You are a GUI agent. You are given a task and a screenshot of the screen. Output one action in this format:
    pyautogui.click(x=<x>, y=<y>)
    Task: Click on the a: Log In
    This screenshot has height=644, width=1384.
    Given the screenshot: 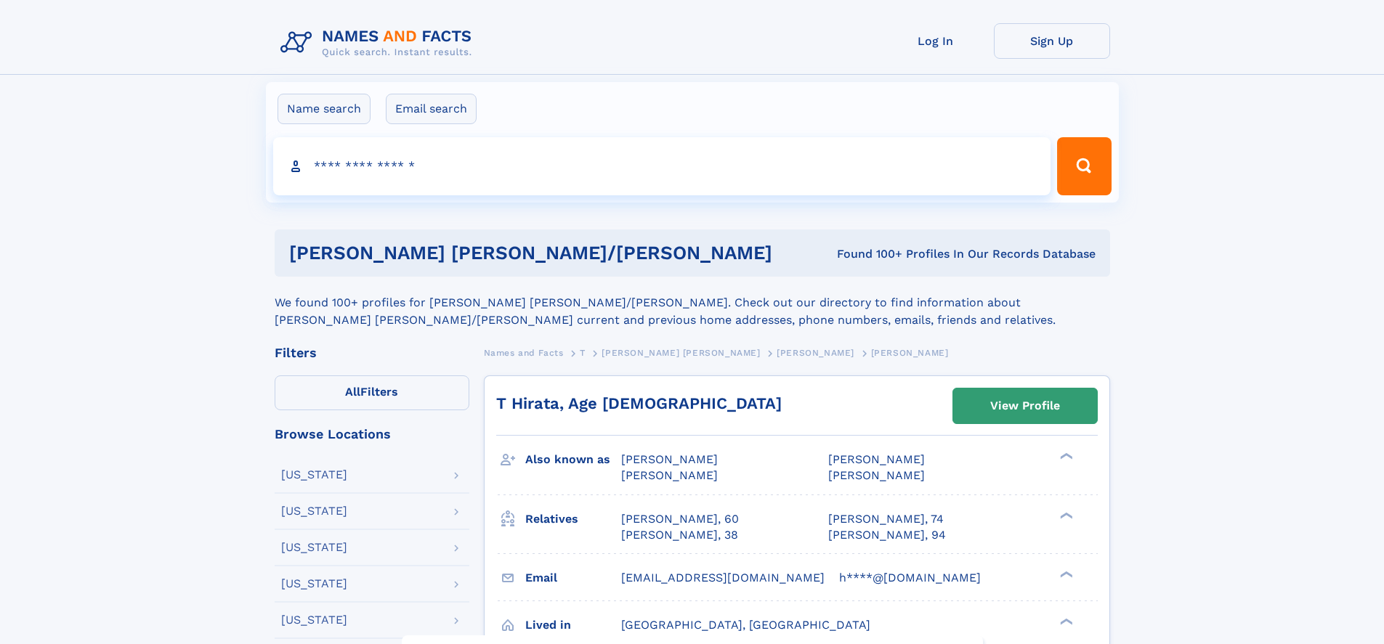 What is the action you would take?
    pyautogui.click(x=936, y=41)
    